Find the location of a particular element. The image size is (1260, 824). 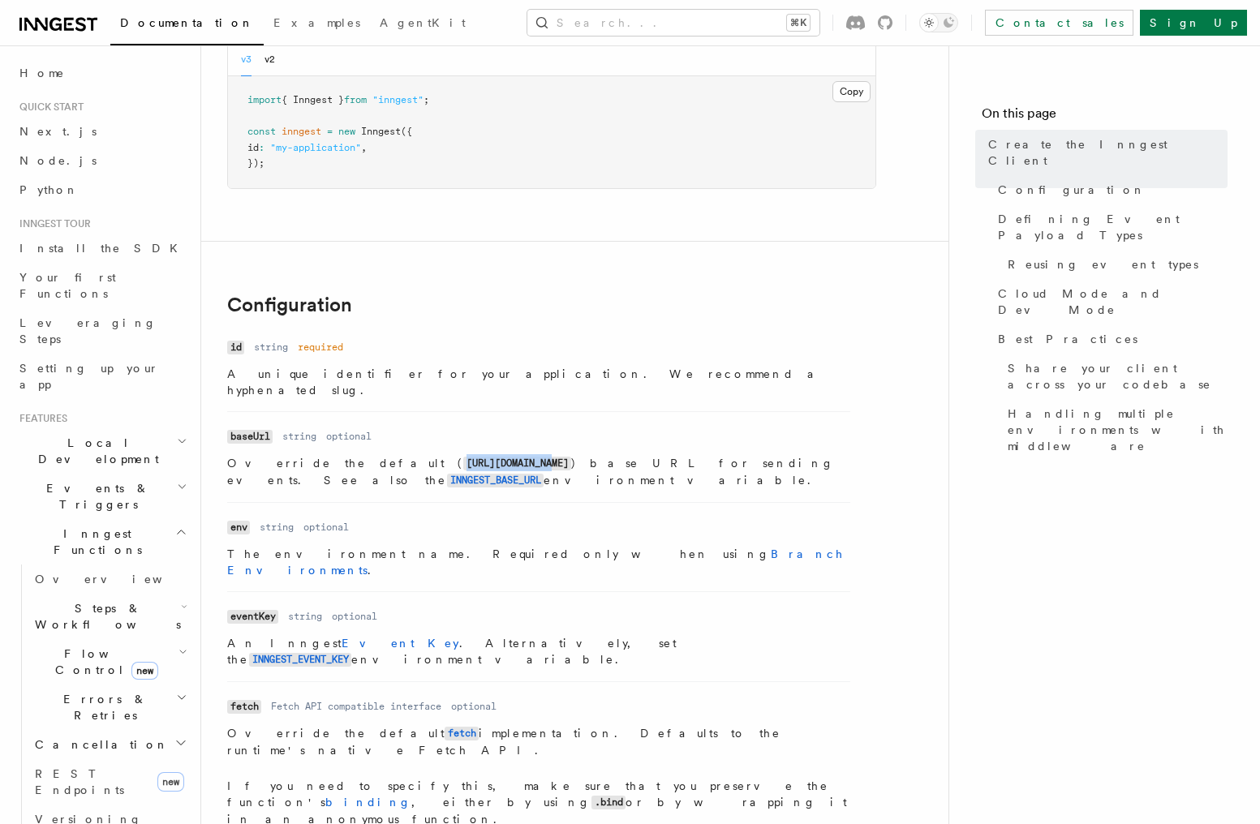

a: Install the SDK is located at coordinates (101, 248).